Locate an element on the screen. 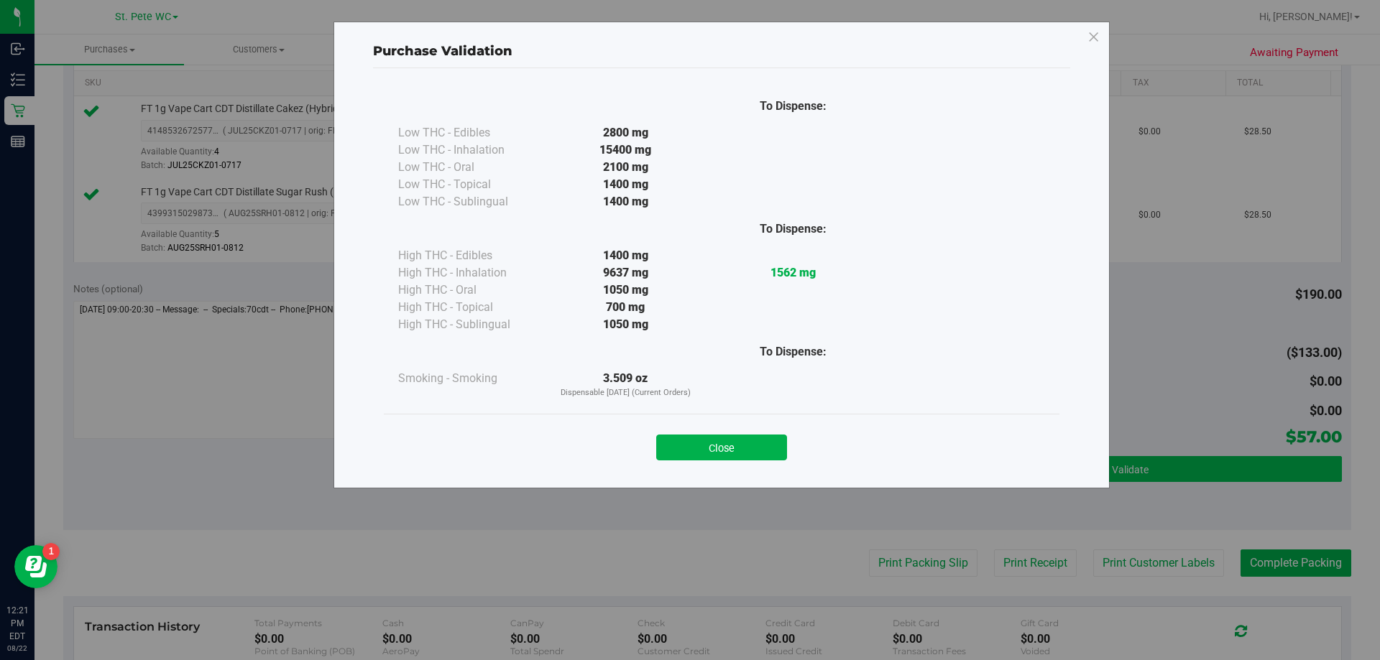 This screenshot has height=660, width=1380. div: 3.509 oz is located at coordinates (625, 384).